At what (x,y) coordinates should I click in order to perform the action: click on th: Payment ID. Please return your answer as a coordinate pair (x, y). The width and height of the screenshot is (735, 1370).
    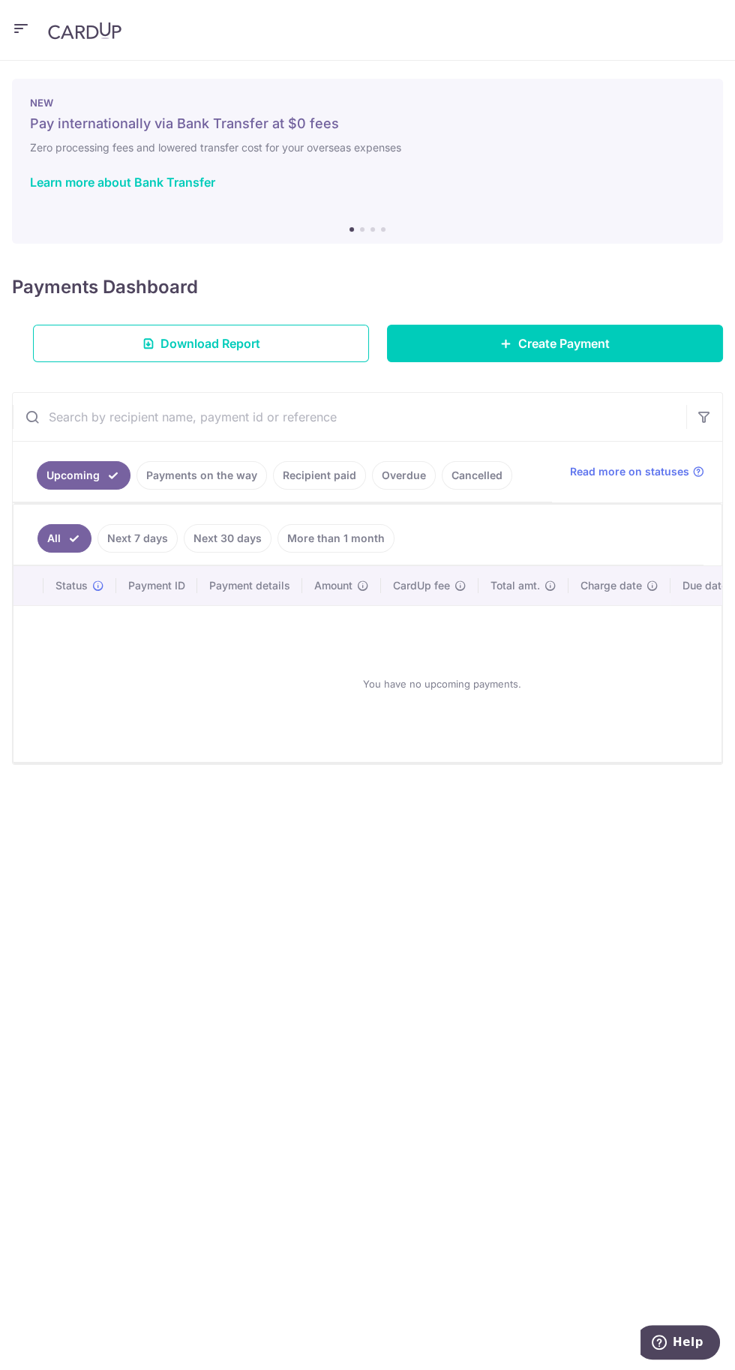
    Looking at the image, I should click on (157, 586).